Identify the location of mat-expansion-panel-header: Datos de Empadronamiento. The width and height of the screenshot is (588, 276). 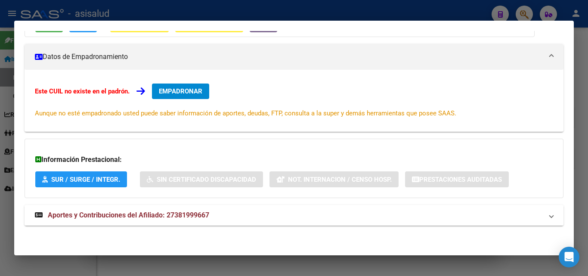
(294, 57).